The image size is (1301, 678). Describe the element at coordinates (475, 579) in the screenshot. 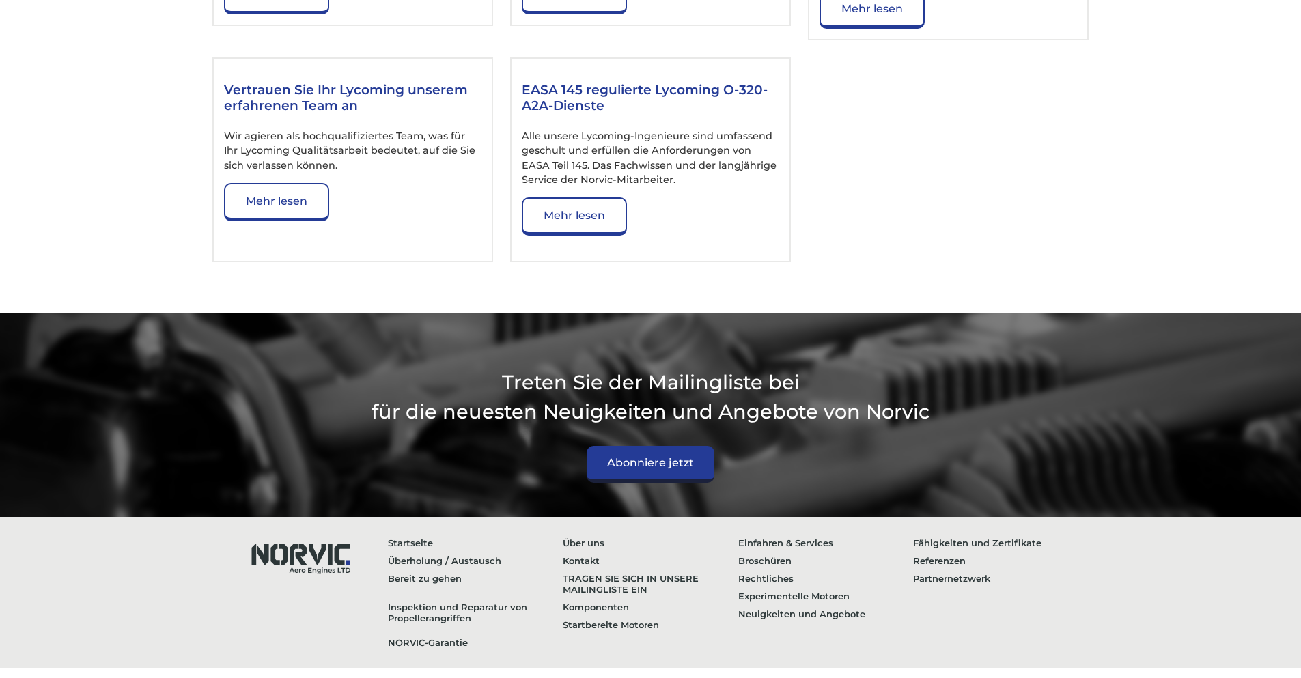

I see `a: Bereit zu gehen` at that location.